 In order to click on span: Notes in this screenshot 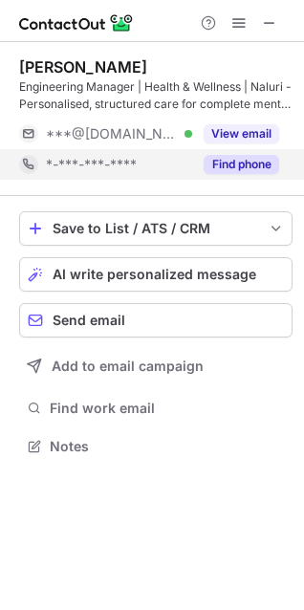, I will do `click(167, 446)`.